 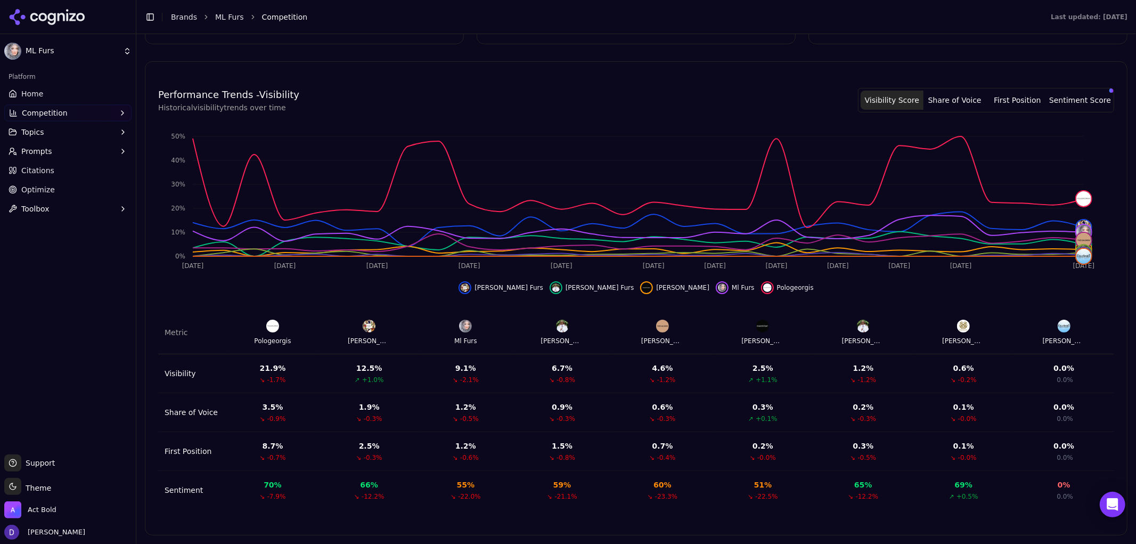 I want to click on div: Ml Furs, so click(x=465, y=341).